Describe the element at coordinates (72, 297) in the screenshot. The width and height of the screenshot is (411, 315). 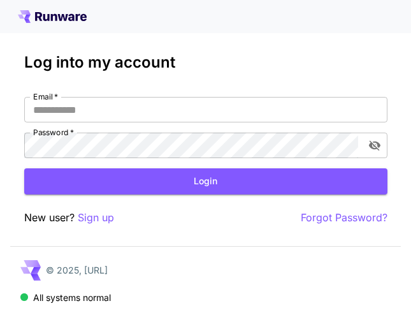
I see `p: All systems normal` at that location.